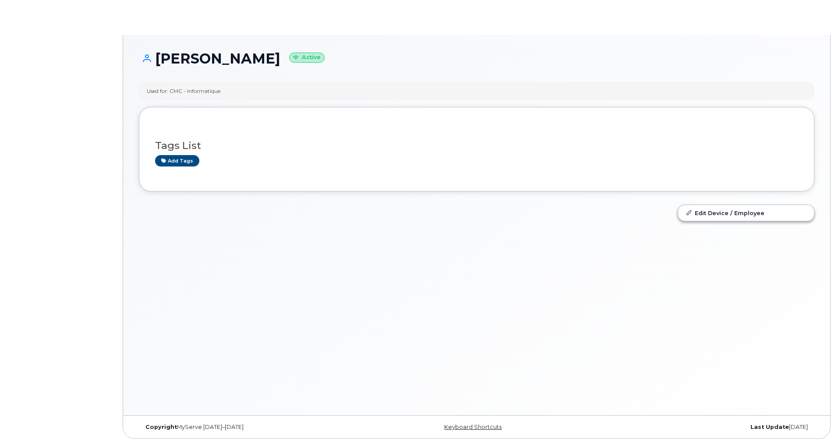 The width and height of the screenshot is (835, 439). Describe the element at coordinates (473, 427) in the screenshot. I see `a: Keyboard Shortcuts` at that location.